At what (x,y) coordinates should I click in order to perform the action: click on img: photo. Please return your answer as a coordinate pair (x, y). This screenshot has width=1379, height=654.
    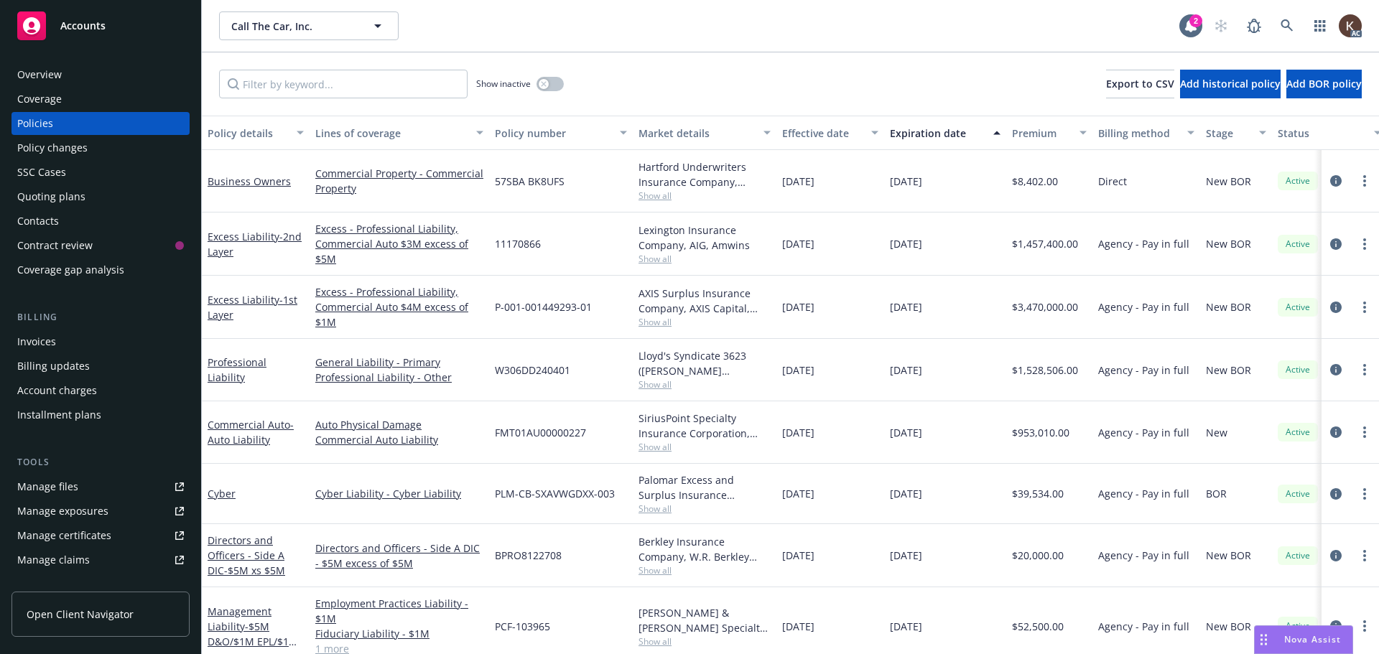
    Looking at the image, I should click on (1350, 26).